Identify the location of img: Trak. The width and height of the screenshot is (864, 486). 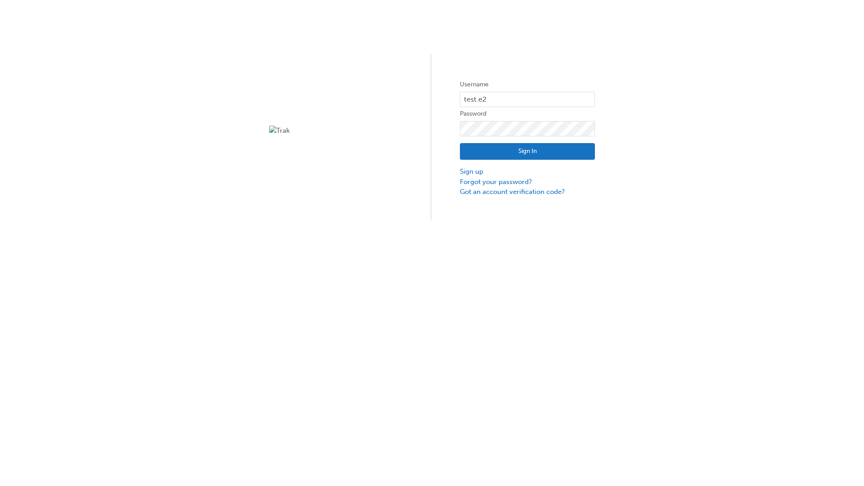
(337, 131).